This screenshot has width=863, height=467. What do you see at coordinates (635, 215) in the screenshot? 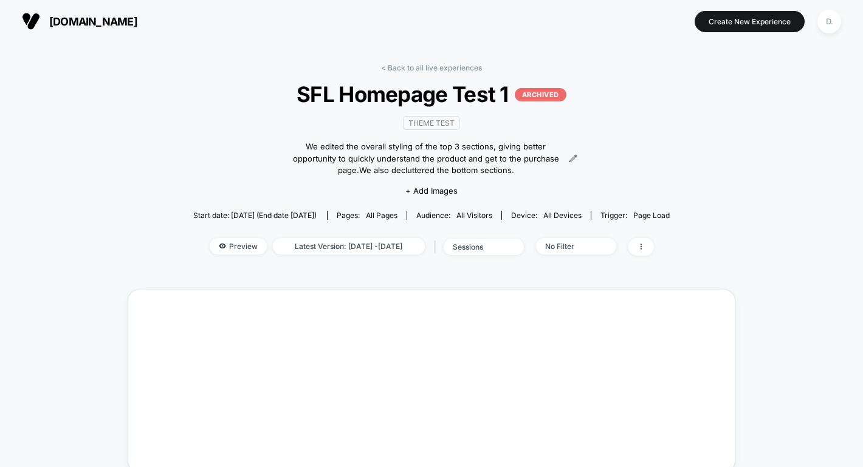
I see `div: Trigger:` at bounding box center [635, 215].